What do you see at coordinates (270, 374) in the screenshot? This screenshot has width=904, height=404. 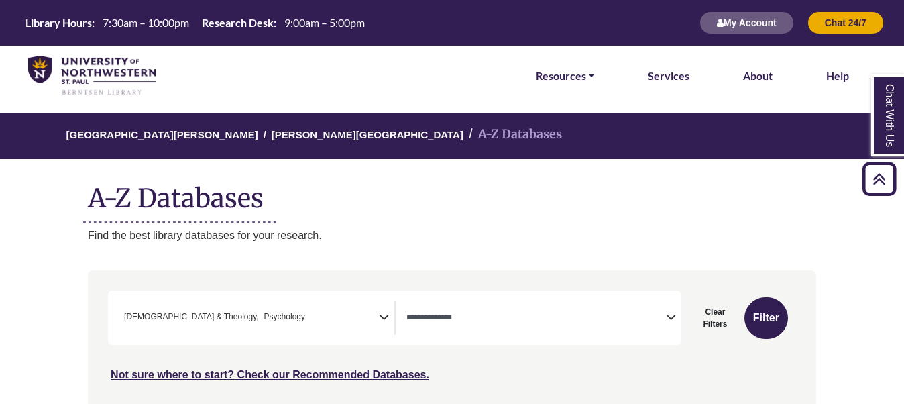 I see `a: Not sure where to start? Check our Recommended Databases.` at bounding box center [270, 374].